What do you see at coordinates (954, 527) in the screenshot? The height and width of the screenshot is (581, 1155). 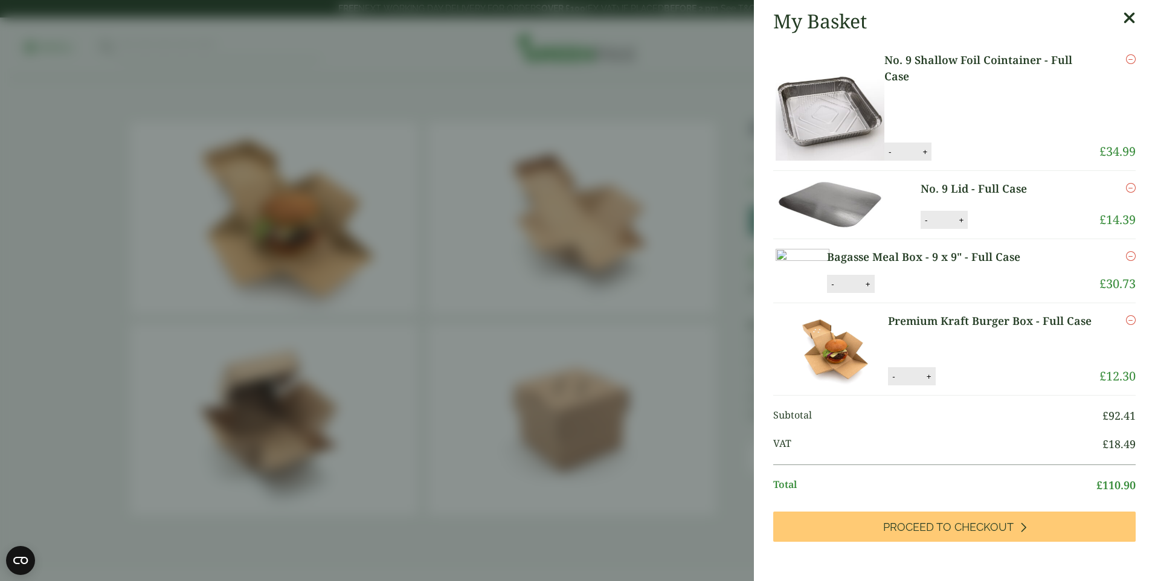 I see `a: Proceed to Checkout` at bounding box center [954, 527].